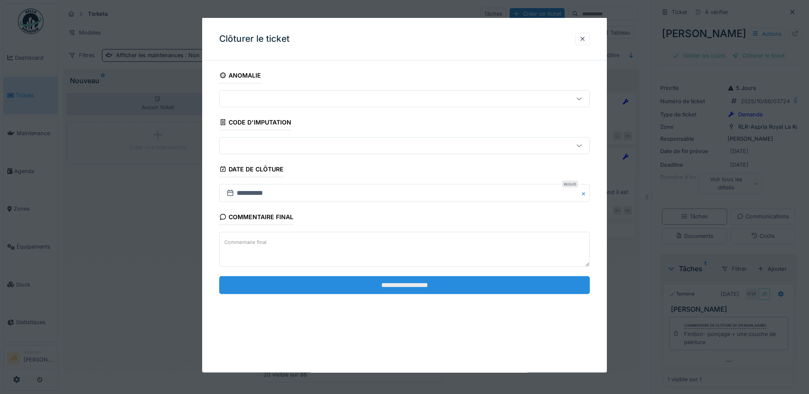  I want to click on div: Requis, so click(570, 184).